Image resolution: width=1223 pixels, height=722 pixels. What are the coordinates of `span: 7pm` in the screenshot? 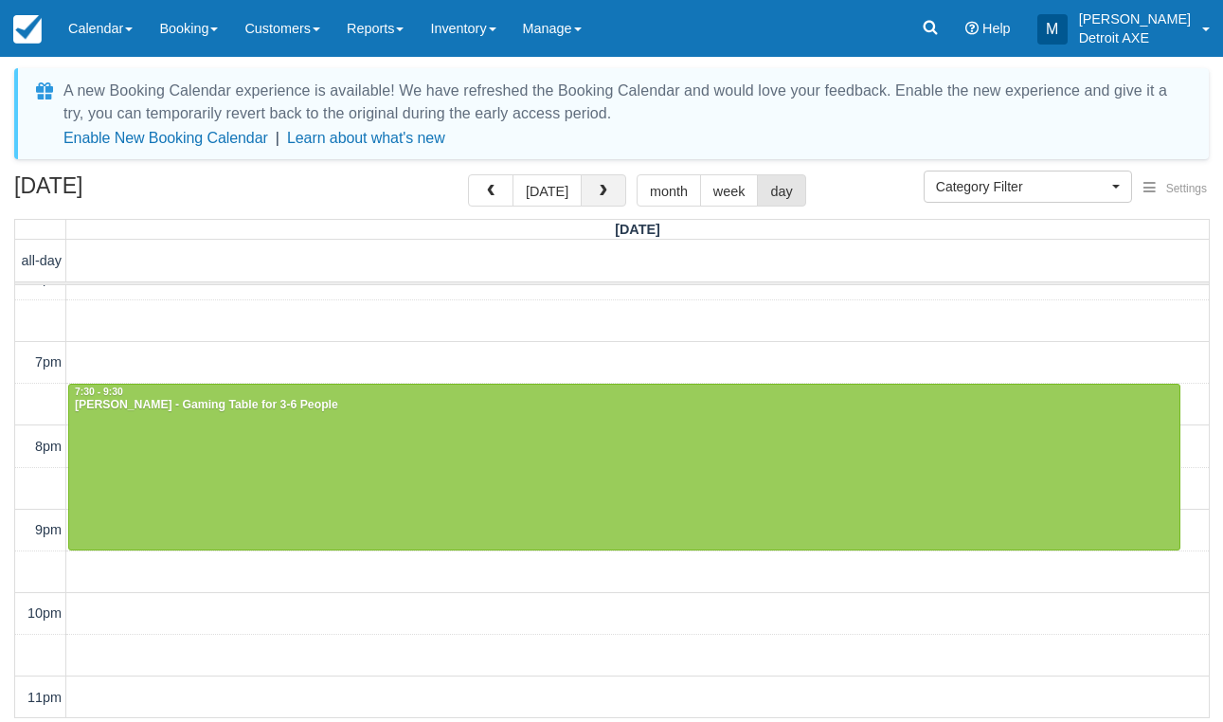 It's located at (48, 362).